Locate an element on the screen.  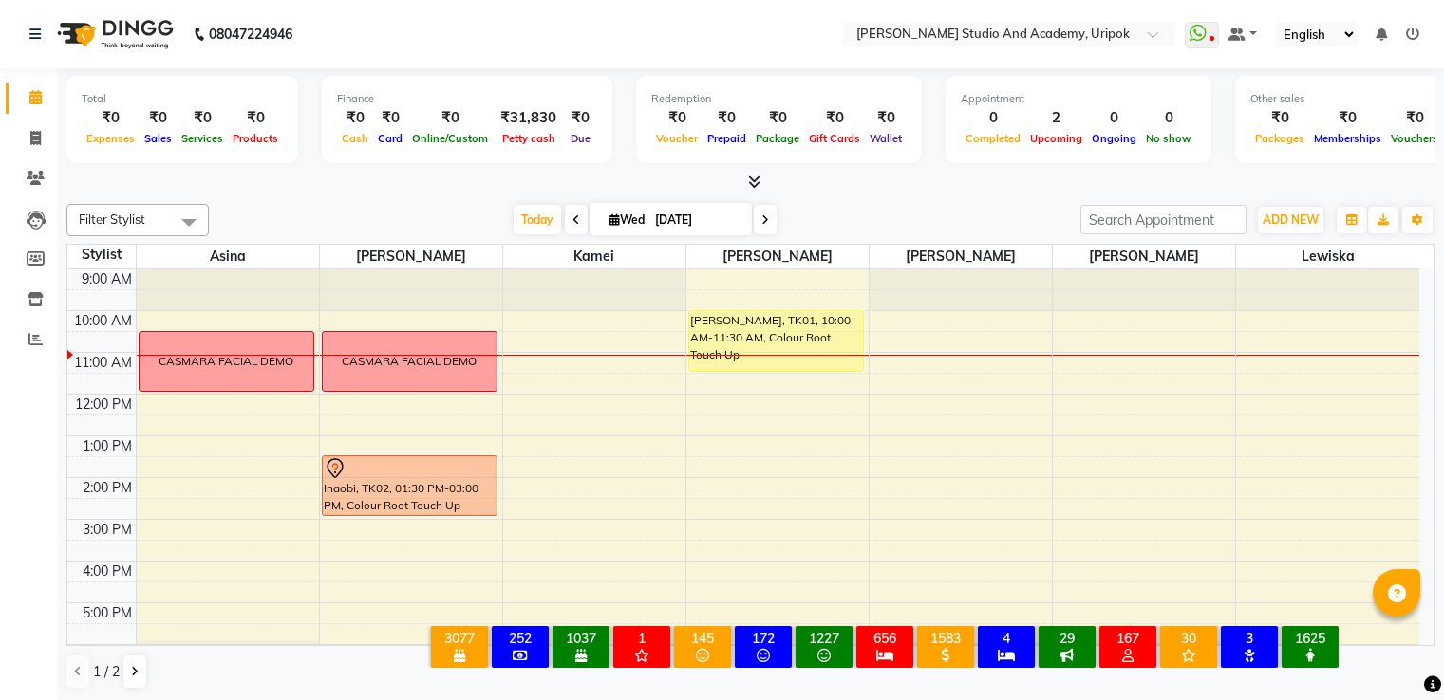
div: 252 is located at coordinates (520, 639).